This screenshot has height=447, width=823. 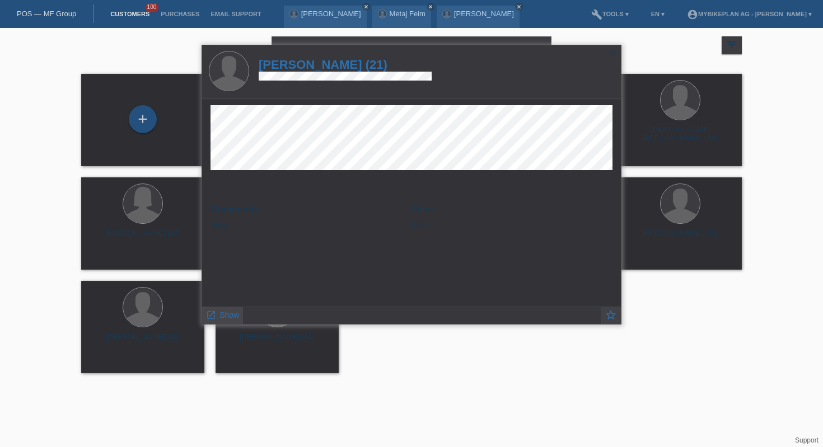 What do you see at coordinates (211, 315) in the screenshot?
I see `i: launch` at bounding box center [211, 315].